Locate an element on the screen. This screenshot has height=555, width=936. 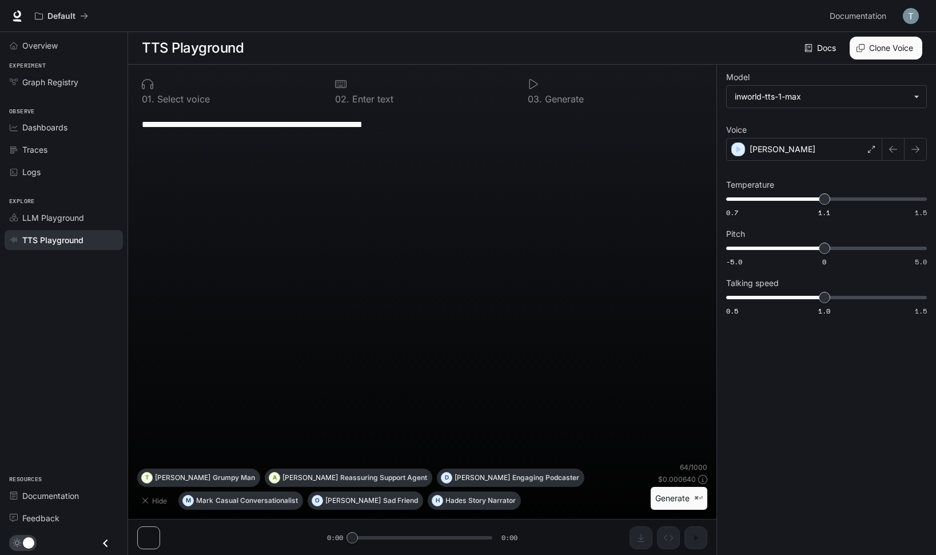
button: All workspaces is located at coordinates (61, 16).